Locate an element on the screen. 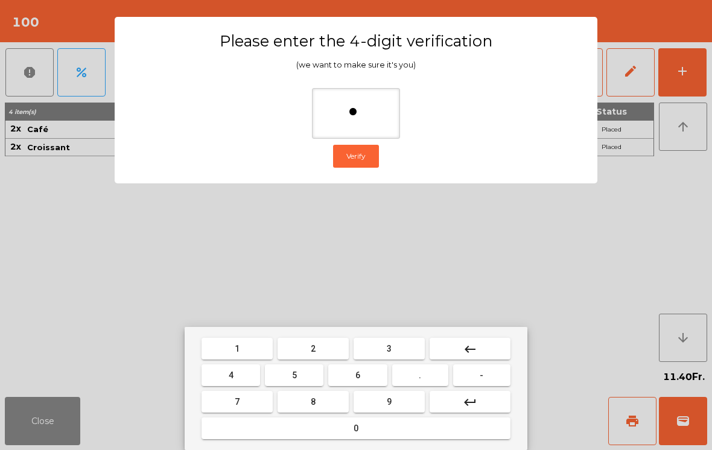 This screenshot has height=450, width=712. span: (we want to make sure it's you) is located at coordinates (356, 65).